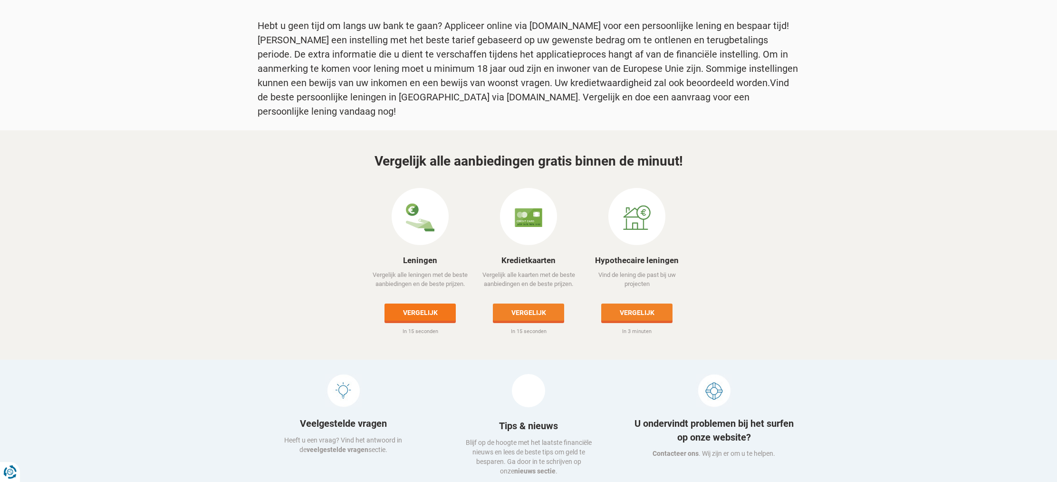 This screenshot has height=482, width=1057. I want to click on a: veelgestelde vragen, so click(338, 449).